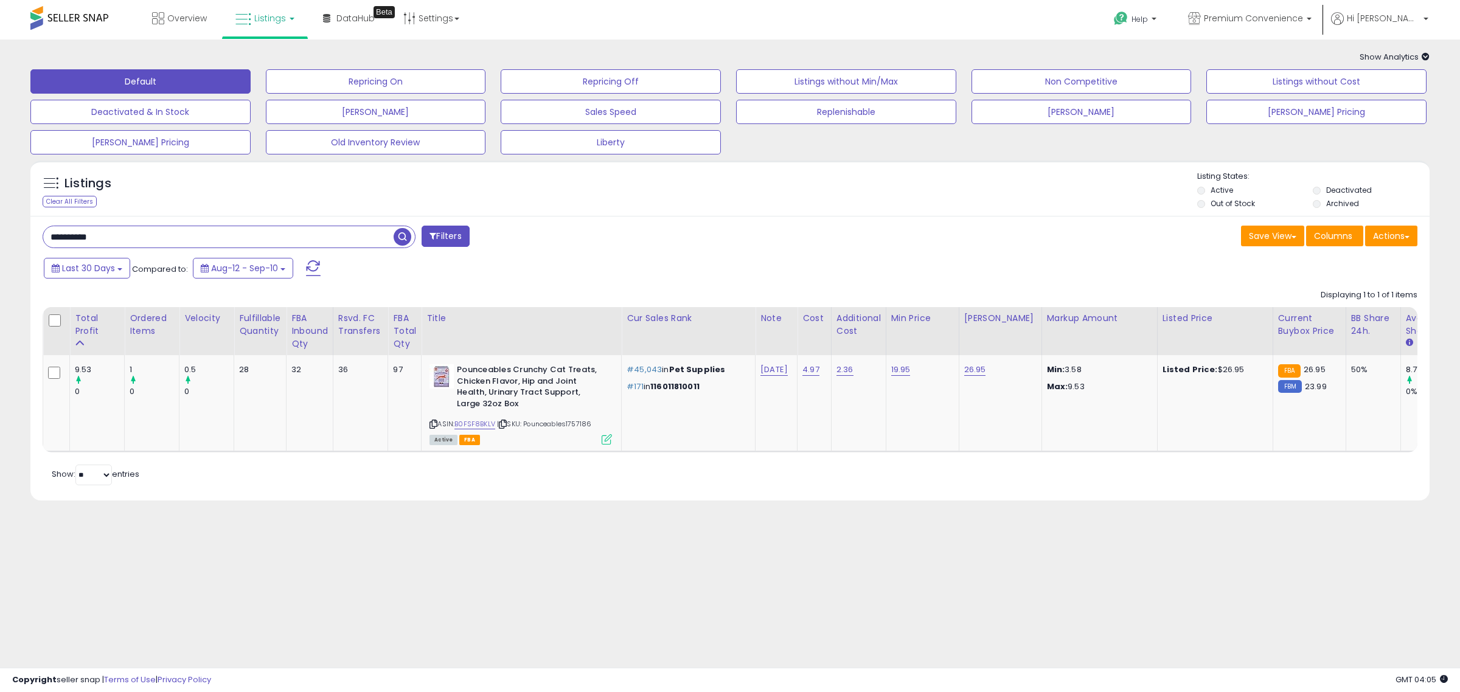 This screenshot has height=692, width=1460. I want to click on span: Show Analytics, so click(1394, 57).